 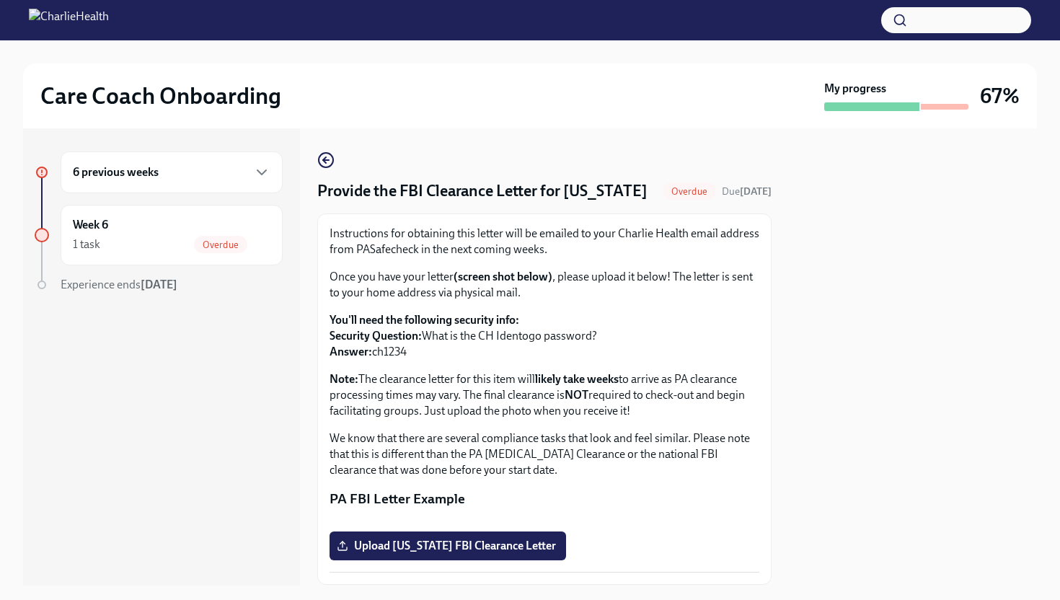 What do you see at coordinates (424, 320) in the screenshot?
I see `strong: You'll need the following security info:` at bounding box center [424, 320].